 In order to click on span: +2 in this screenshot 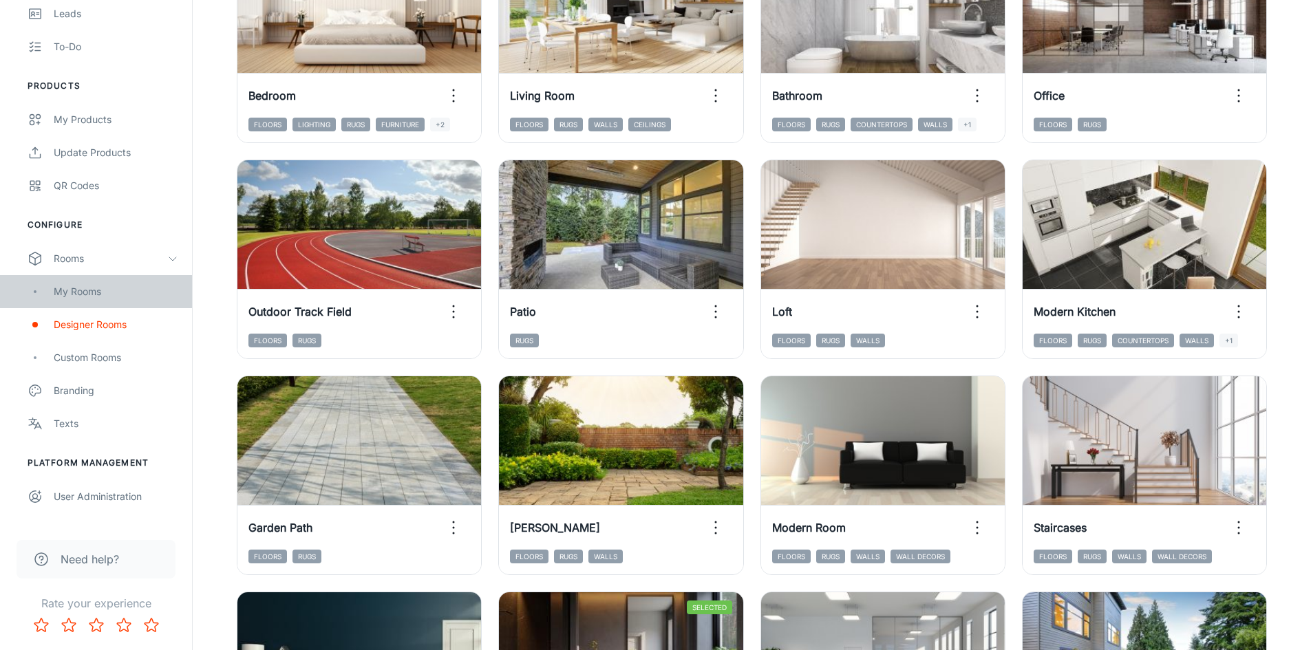, I will do `click(440, 125)`.